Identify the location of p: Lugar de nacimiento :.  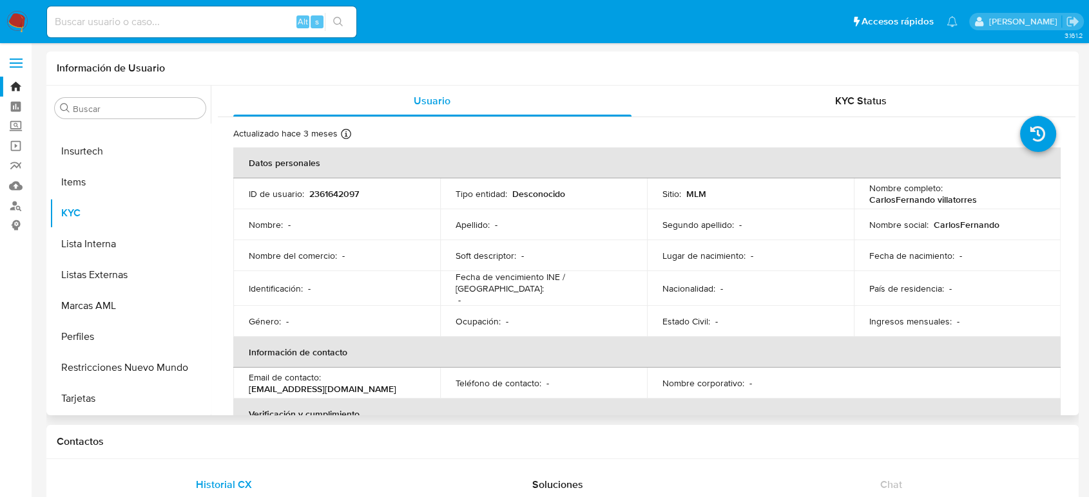
(703, 256).